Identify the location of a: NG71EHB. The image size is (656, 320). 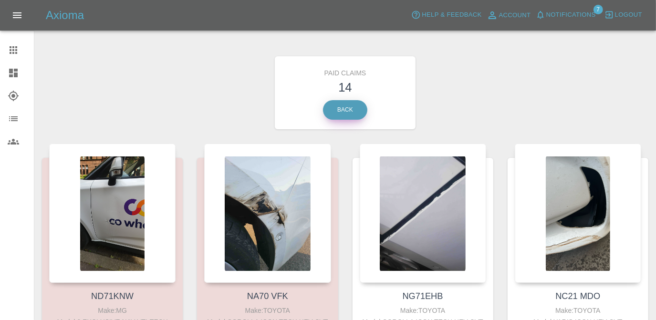
(423, 296).